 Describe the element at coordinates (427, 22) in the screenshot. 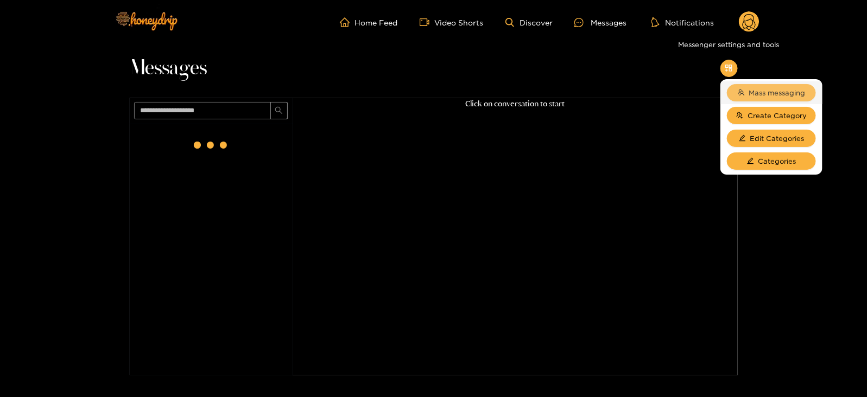

I see `span: video-camera` at that location.